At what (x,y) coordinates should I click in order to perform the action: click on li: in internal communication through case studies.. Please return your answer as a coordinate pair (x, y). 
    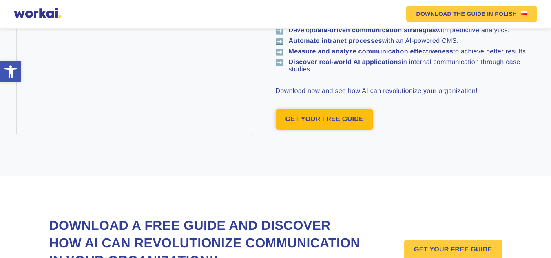
    Looking at the image, I should click on (405, 66).